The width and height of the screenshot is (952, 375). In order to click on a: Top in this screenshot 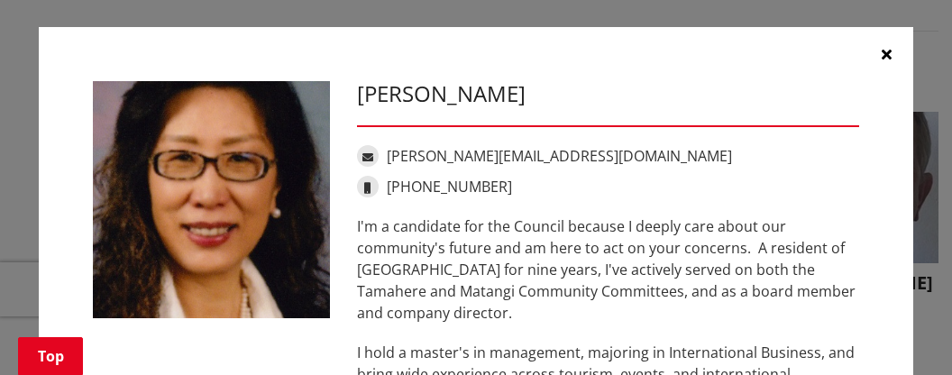, I will do `click(50, 356)`.